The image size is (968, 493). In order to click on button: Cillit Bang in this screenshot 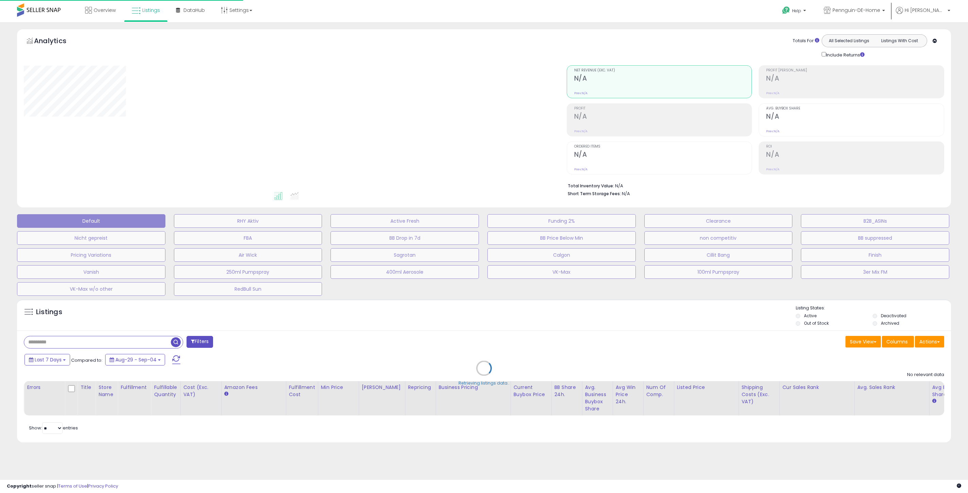, I will do `click(718, 255)`.